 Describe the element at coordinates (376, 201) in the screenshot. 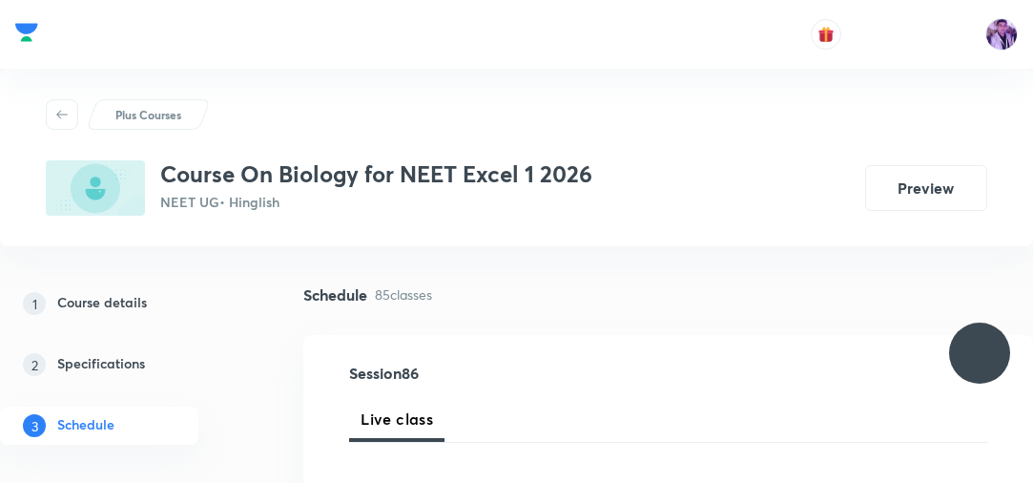

I see `p: NEET UG • Hinglish` at that location.